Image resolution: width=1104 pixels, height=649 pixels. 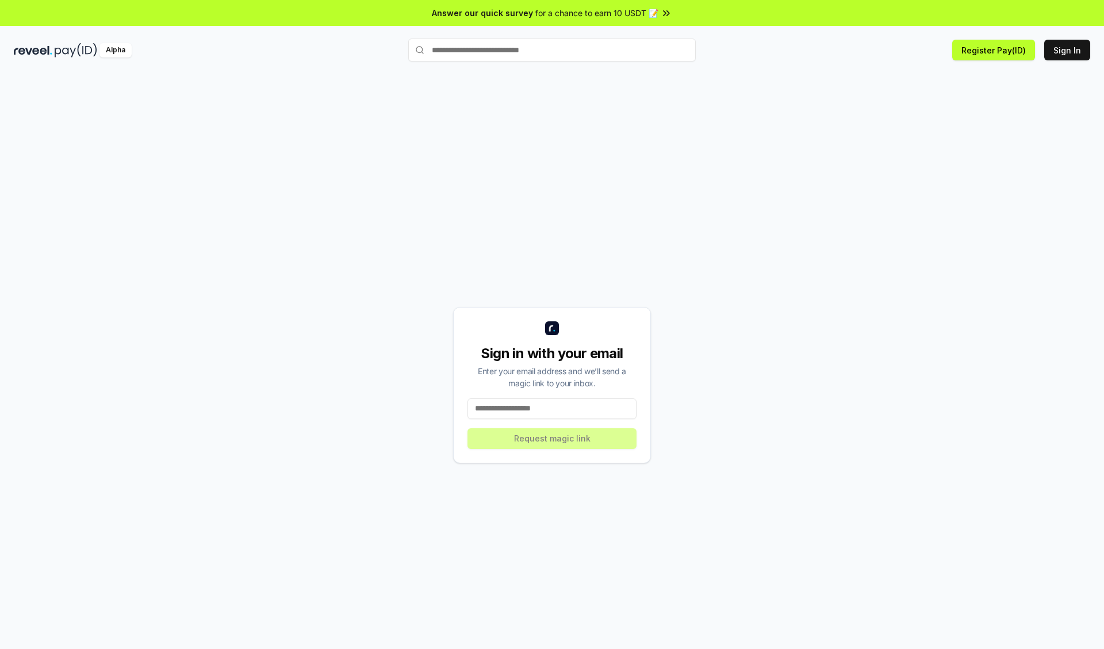 What do you see at coordinates (33, 50) in the screenshot?
I see `img: reveel_dark` at bounding box center [33, 50].